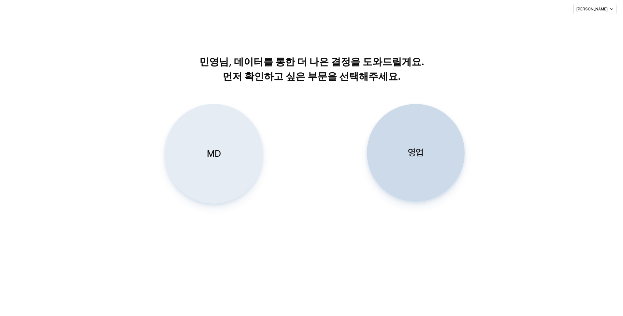 The width and height of the screenshot is (623, 316). I want to click on button: MD, so click(214, 154).